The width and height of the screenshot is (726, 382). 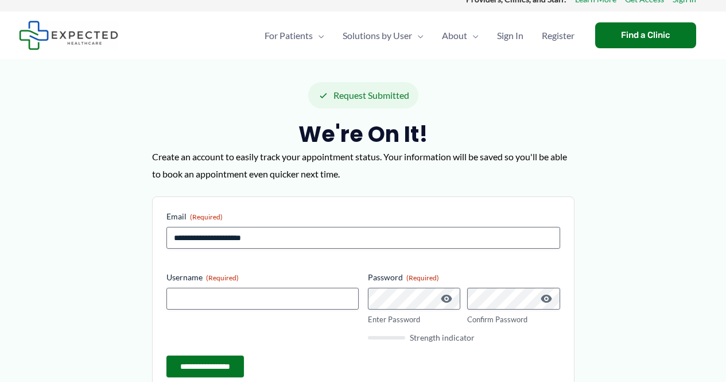 What do you see at coordinates (558, 36) in the screenshot?
I see `span: Register` at bounding box center [558, 36].